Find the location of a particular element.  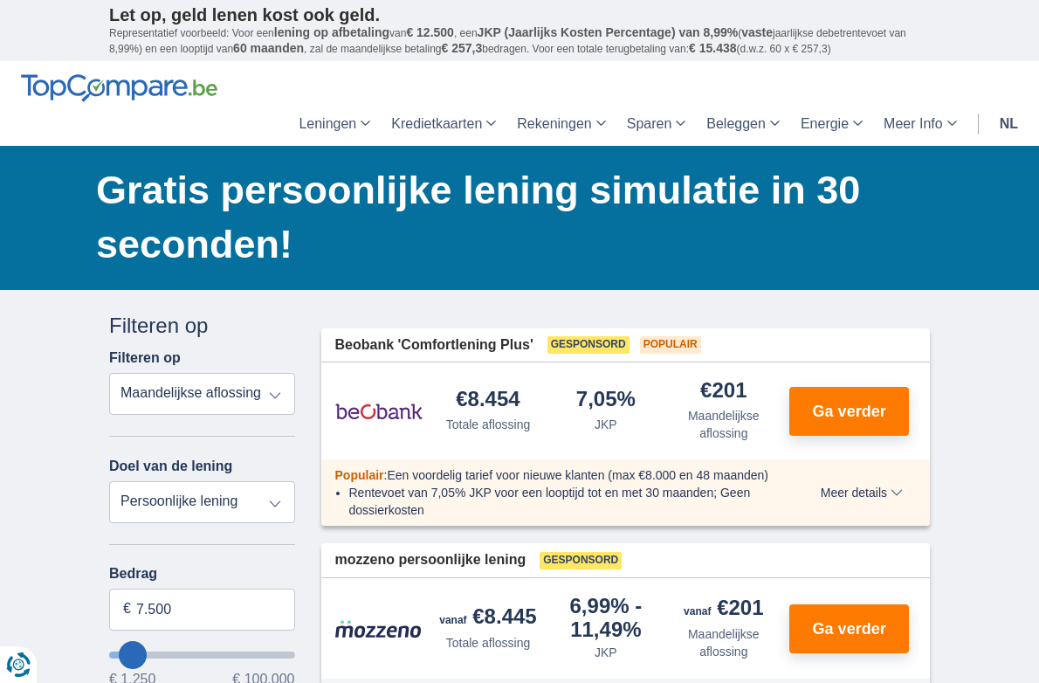

img: TopCompare is located at coordinates (119, 88).